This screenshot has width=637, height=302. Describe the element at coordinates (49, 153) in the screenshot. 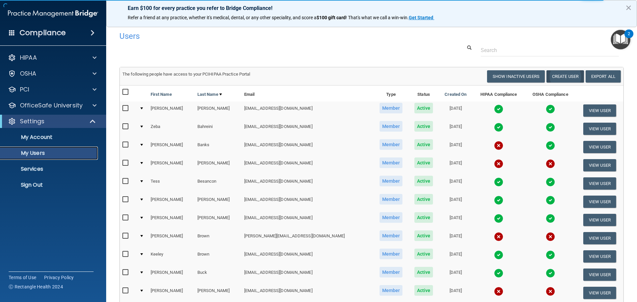

I see `p: My Users` at that location.